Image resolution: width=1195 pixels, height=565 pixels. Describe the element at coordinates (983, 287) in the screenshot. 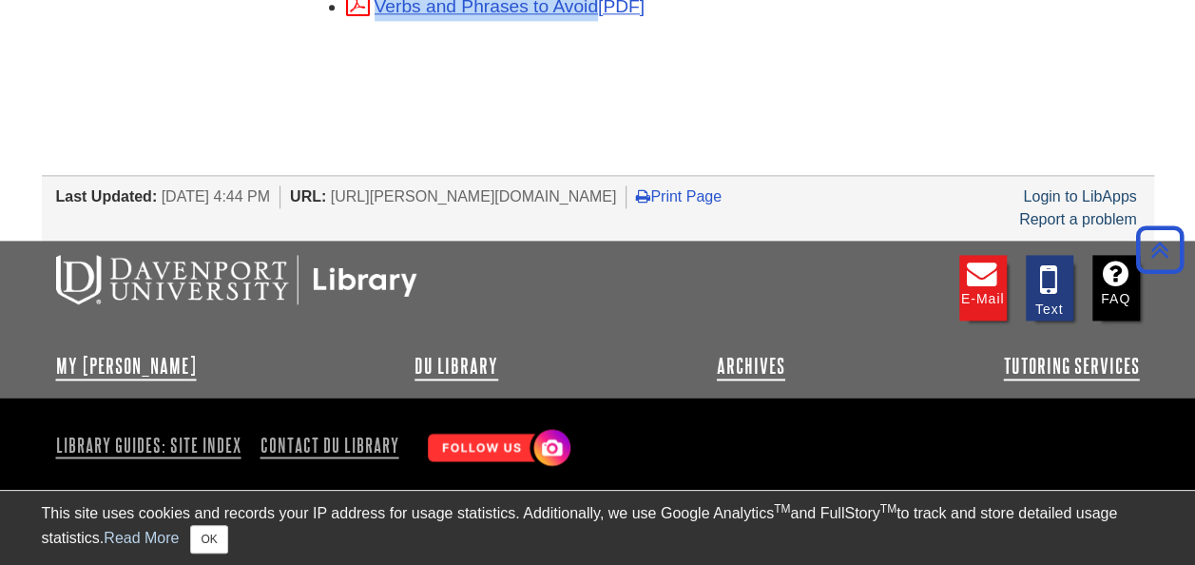

I see `a: E-mail` at that location.